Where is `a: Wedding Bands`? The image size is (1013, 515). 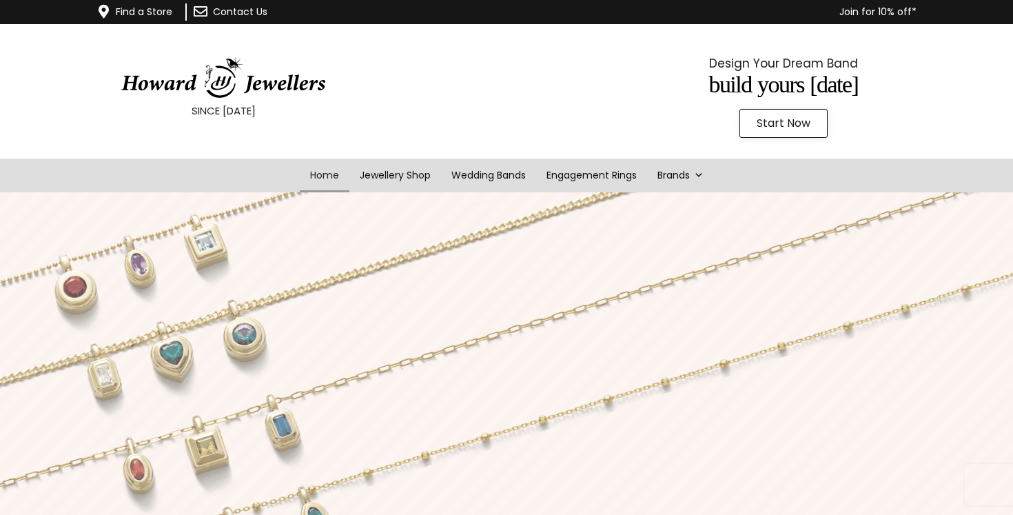 a: Wedding Bands is located at coordinates (488, 175).